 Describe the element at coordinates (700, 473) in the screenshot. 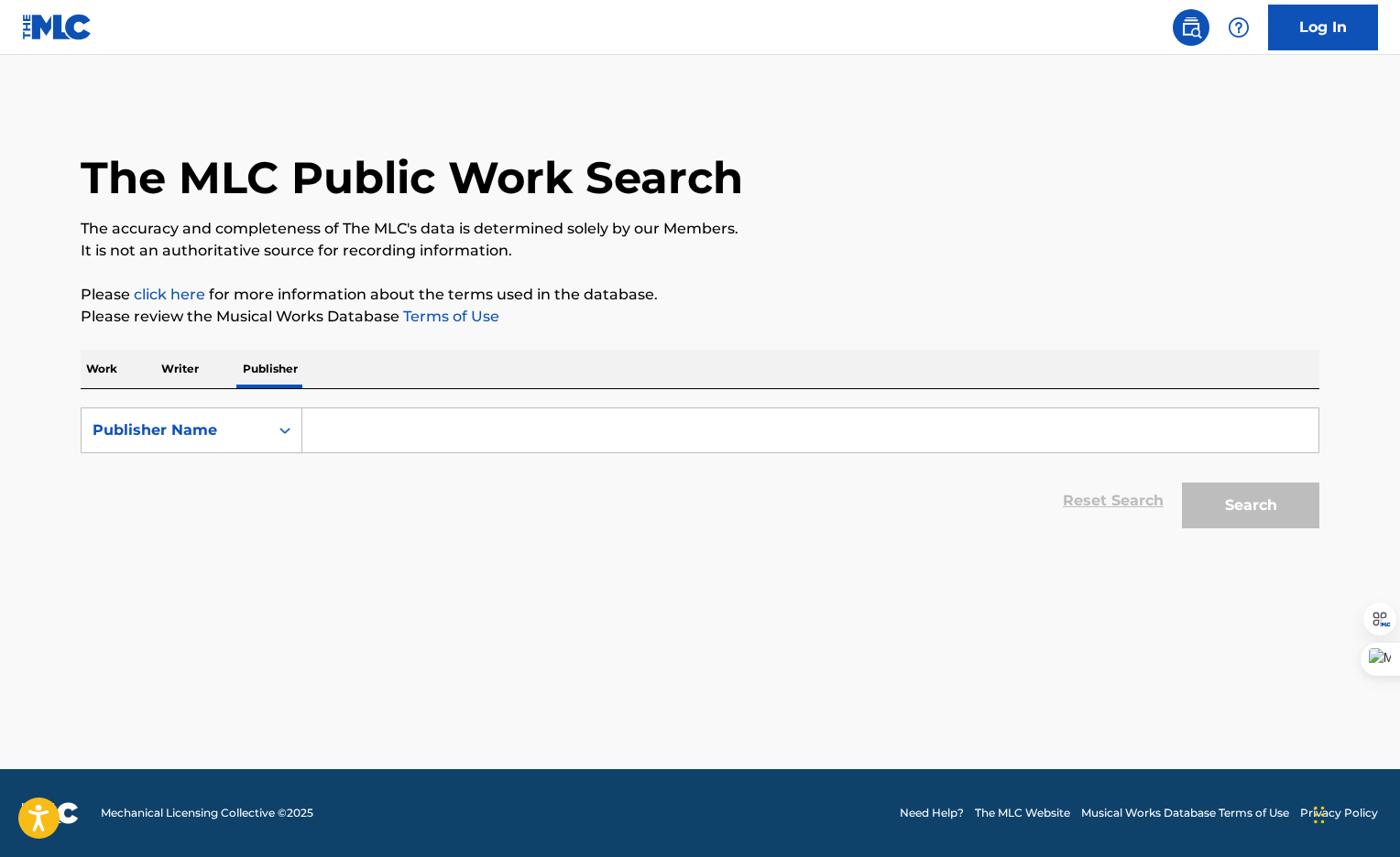

I see `form: Search Form` at that location.